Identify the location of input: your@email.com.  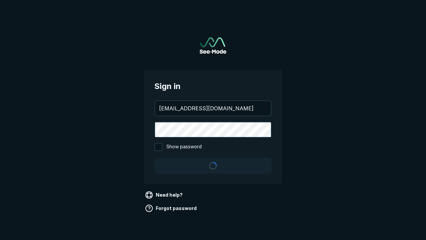
(213, 108).